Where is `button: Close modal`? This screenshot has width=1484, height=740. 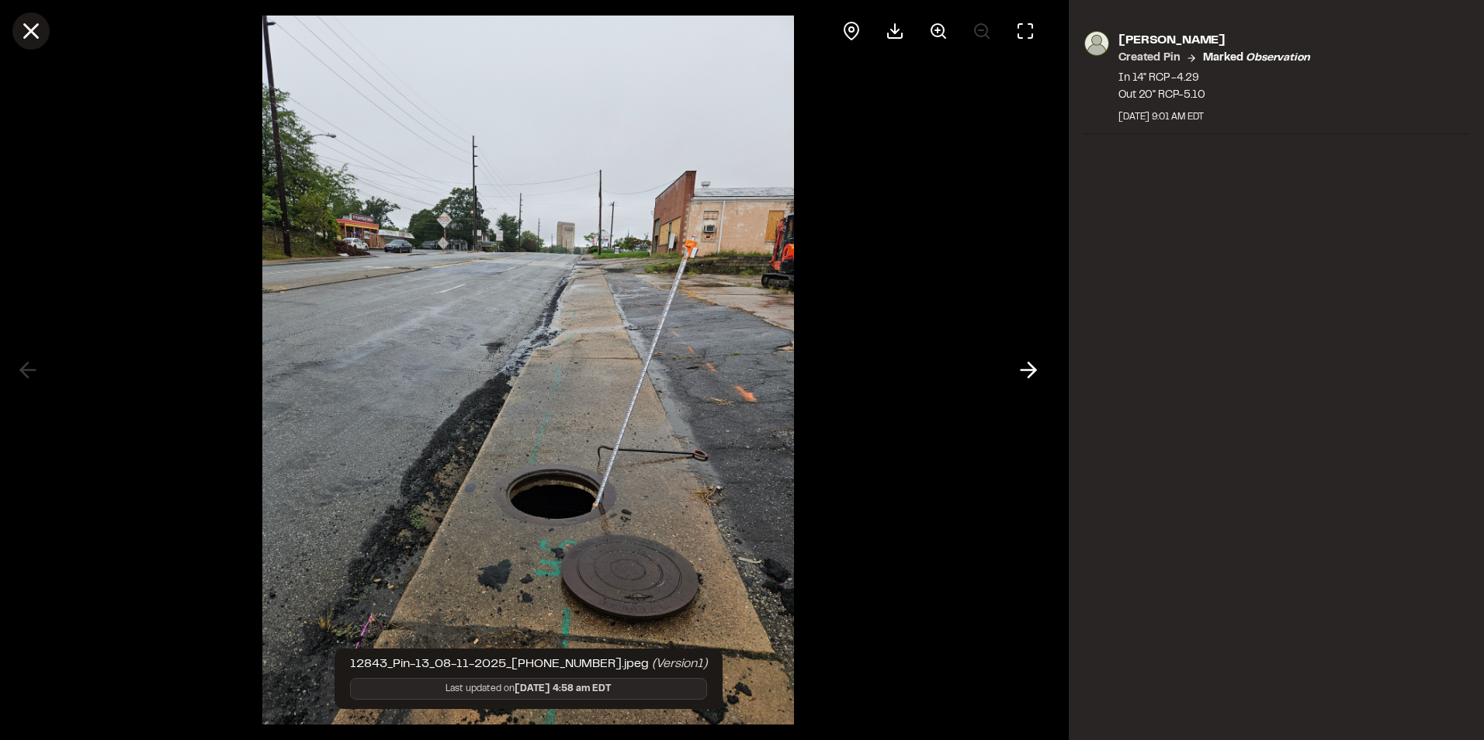 button: Close modal is located at coordinates (31, 31).